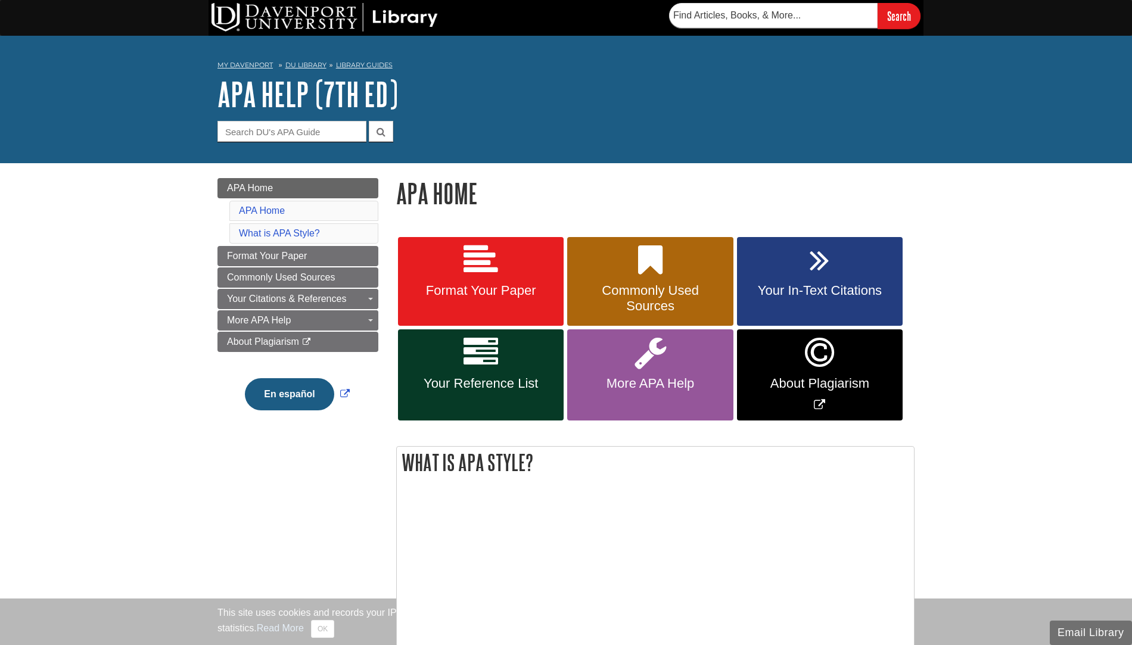 Image resolution: width=1132 pixels, height=645 pixels. Describe the element at coordinates (306, 65) in the screenshot. I see `a: DU Library` at that location.